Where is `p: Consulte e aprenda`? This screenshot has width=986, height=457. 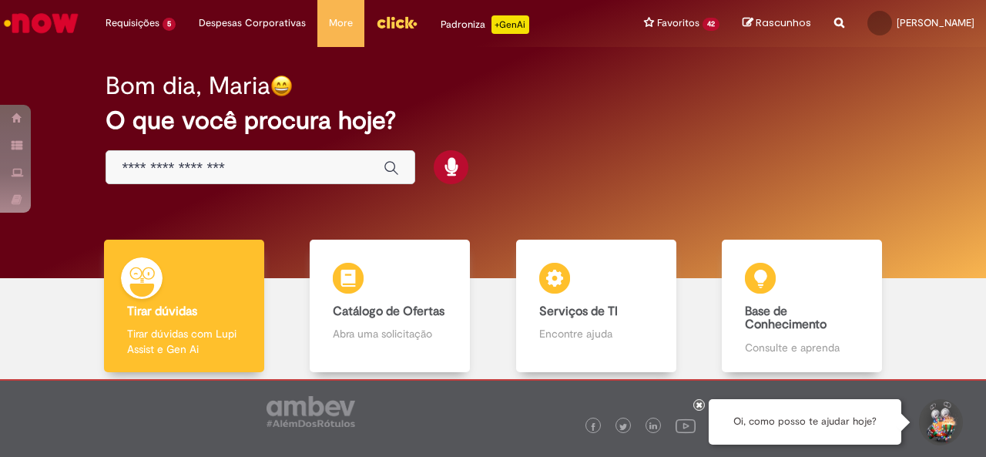
p: Consulte e aprenda is located at coordinates (802, 347).